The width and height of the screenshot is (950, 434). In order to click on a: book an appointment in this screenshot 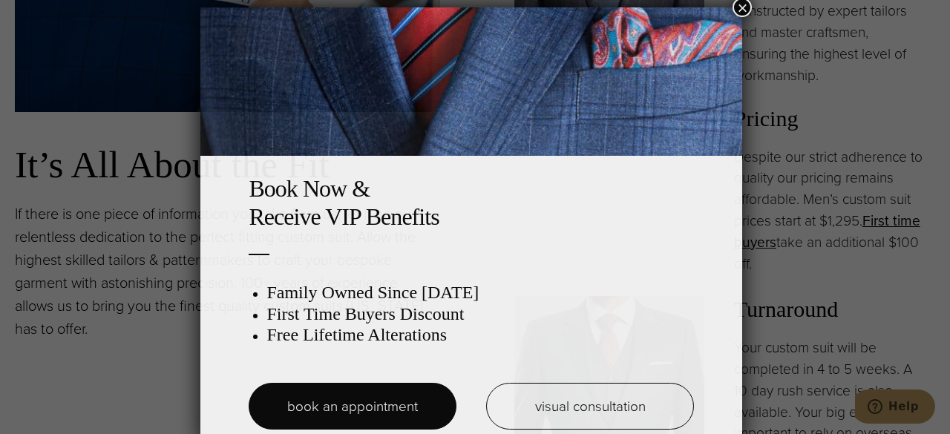, I will do `click(353, 406)`.